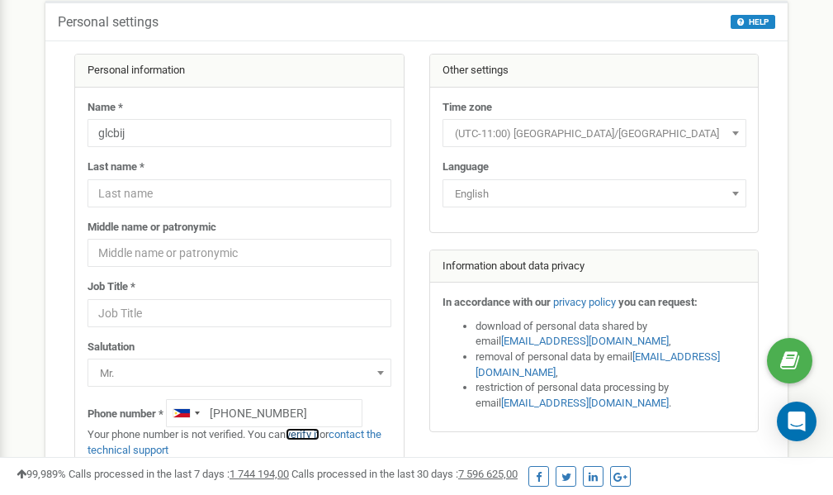 Image resolution: width=833 pixels, height=495 pixels. What do you see at coordinates (239, 253) in the screenshot?
I see `input: Middle name or patronymic` at bounding box center [239, 253].